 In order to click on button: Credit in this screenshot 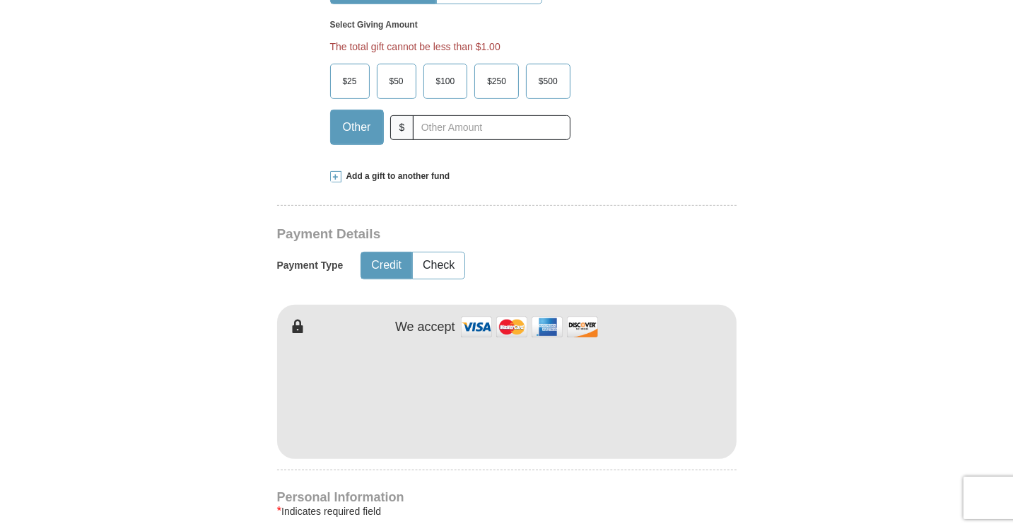, I will do `click(386, 265)`.